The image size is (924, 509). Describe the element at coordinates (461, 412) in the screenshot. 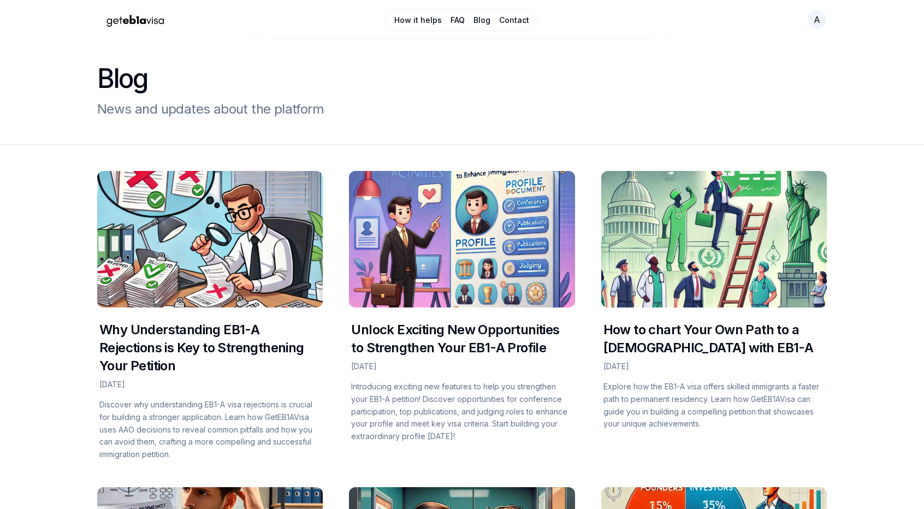

I see `p: Introducing exciting new features to help you strengthen your EB1-A petition! Discover opportunit...` at that location.